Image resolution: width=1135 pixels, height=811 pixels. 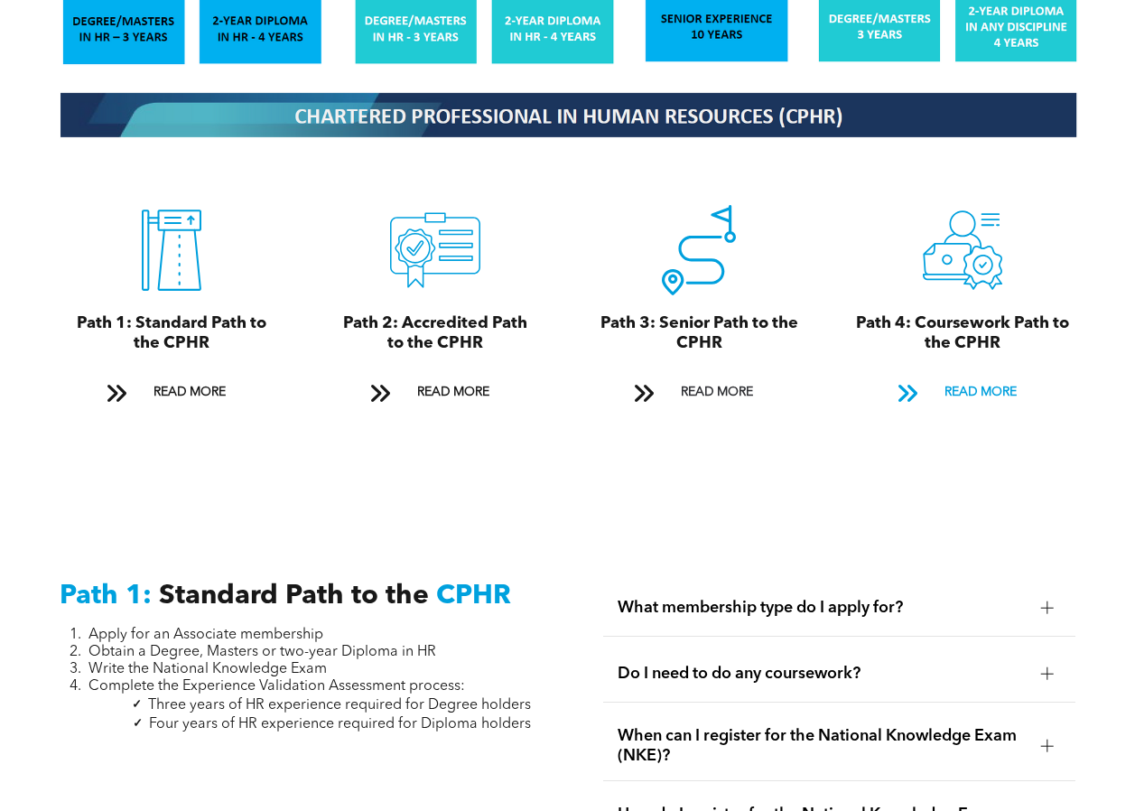 I want to click on span: Write the National Knowledge Exam, so click(x=208, y=669).